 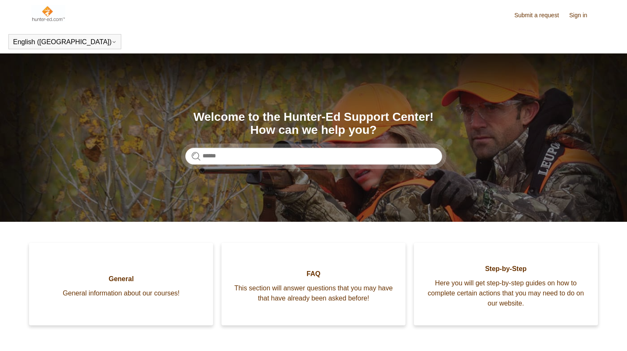 I want to click on img: Hunter-Ed Help Center home page, so click(x=48, y=13).